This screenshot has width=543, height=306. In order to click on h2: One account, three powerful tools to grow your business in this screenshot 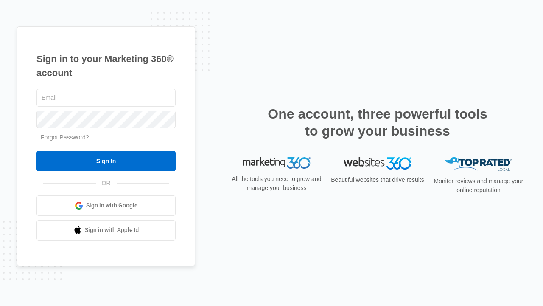, I will do `click(378, 122)`.